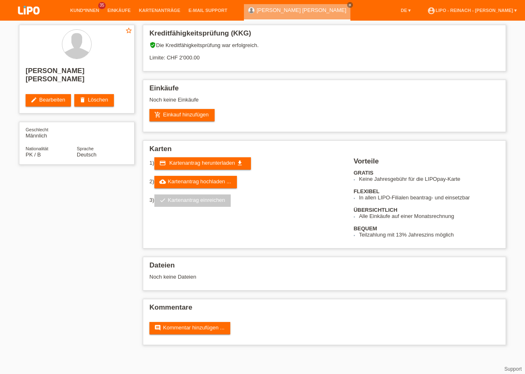 This screenshot has width=525, height=374. I want to click on a: add_shopping_cartEinkauf hinzufügen, so click(182, 115).